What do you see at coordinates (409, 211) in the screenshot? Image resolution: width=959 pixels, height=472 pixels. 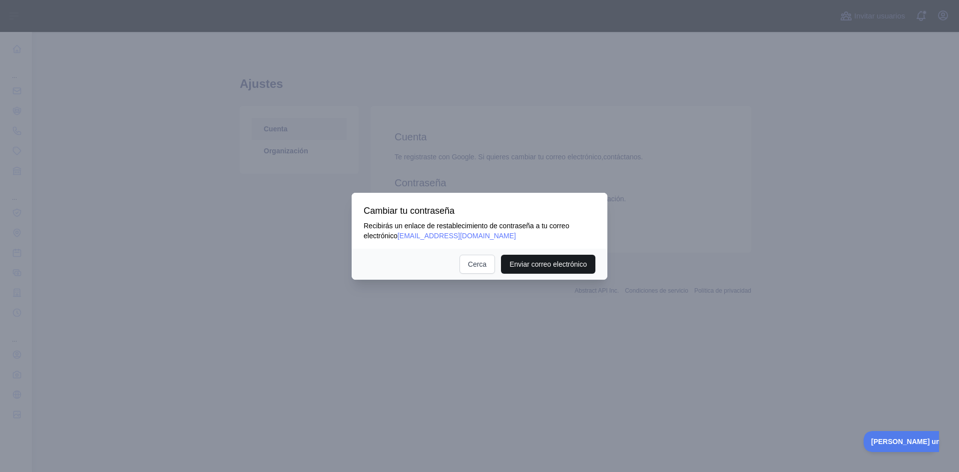 I see `font: Cambiar tu contraseña` at bounding box center [409, 211].